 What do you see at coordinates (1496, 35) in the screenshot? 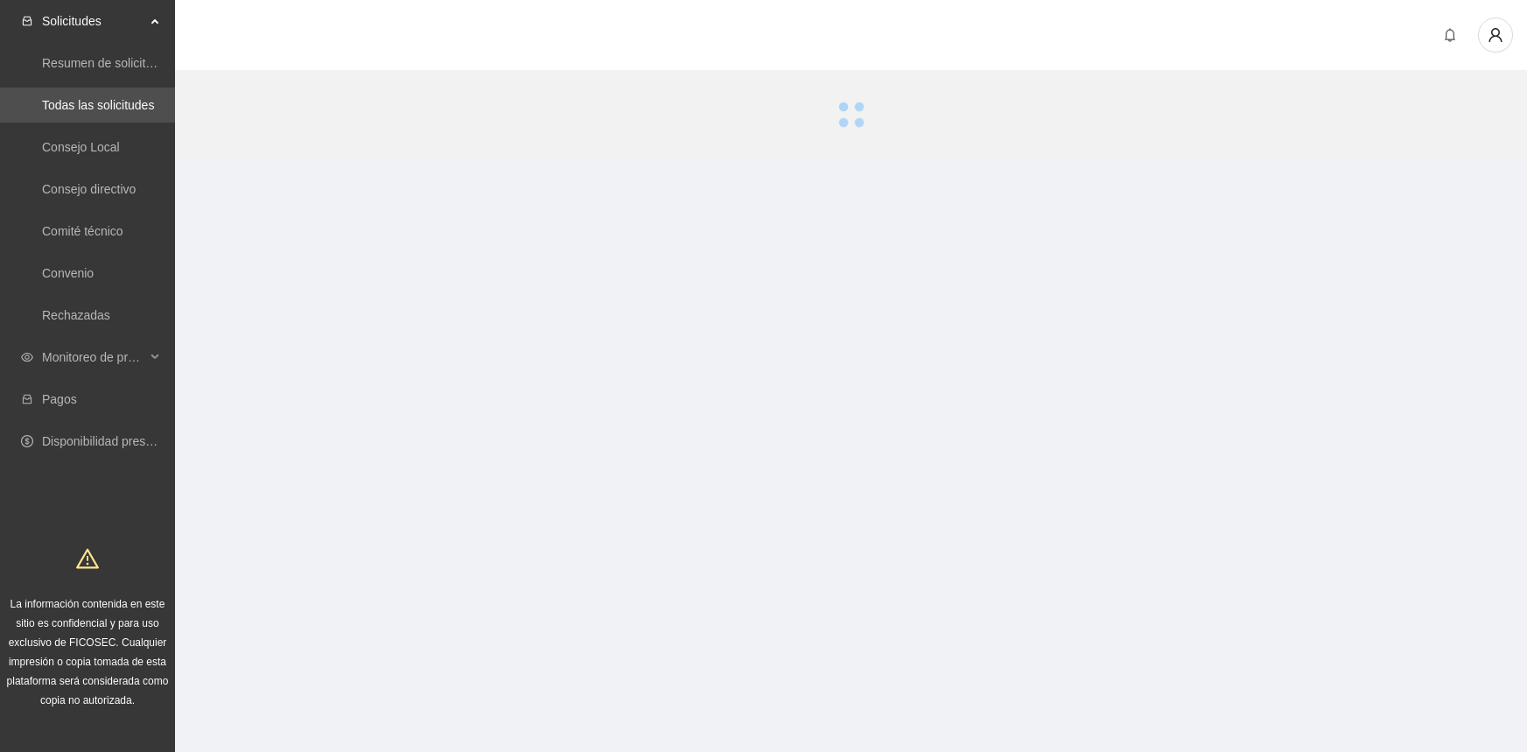
I see `button: user` at bounding box center [1496, 35].